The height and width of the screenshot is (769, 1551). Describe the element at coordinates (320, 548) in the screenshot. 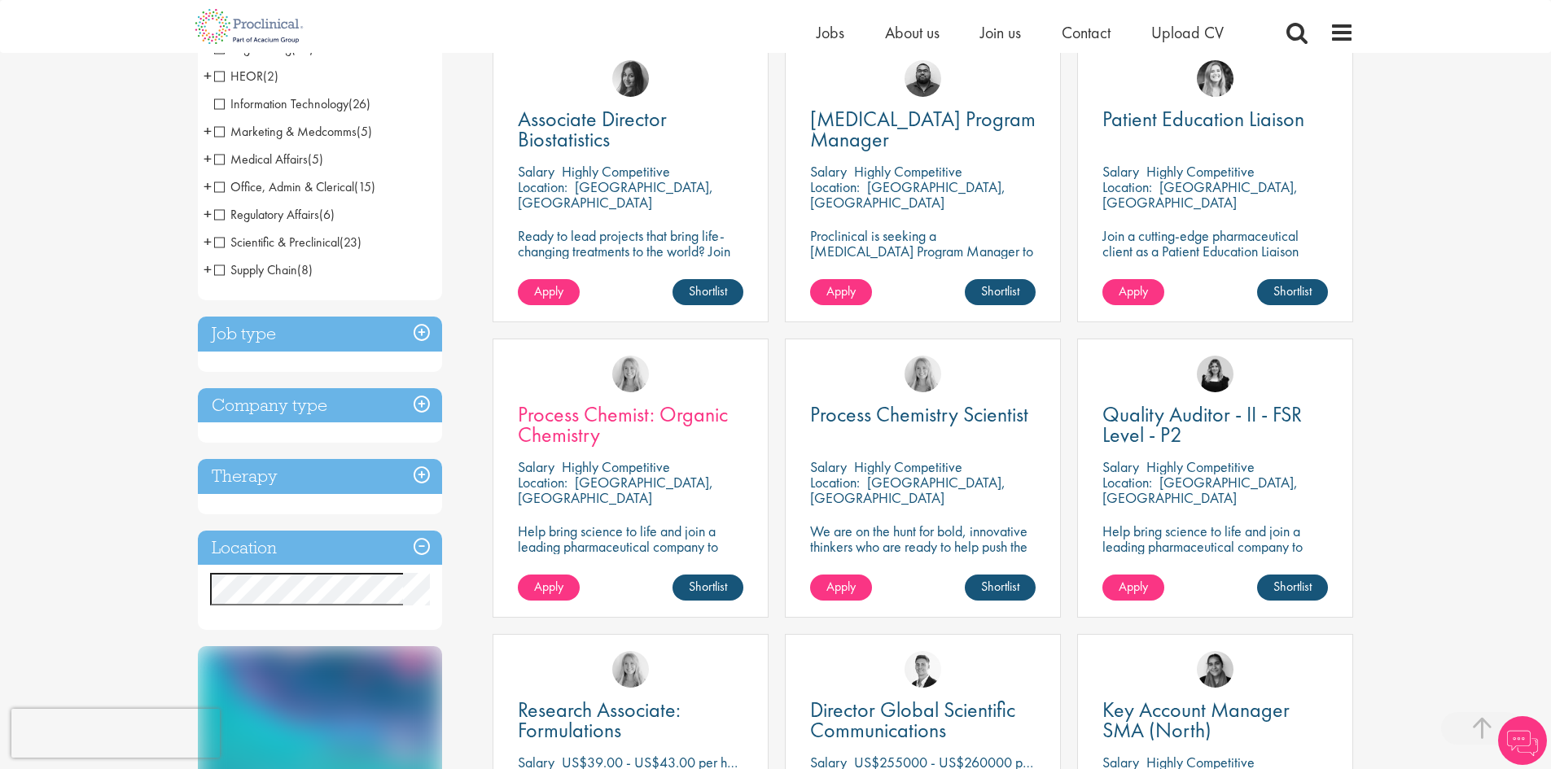

I see `h3: Location` at that location.